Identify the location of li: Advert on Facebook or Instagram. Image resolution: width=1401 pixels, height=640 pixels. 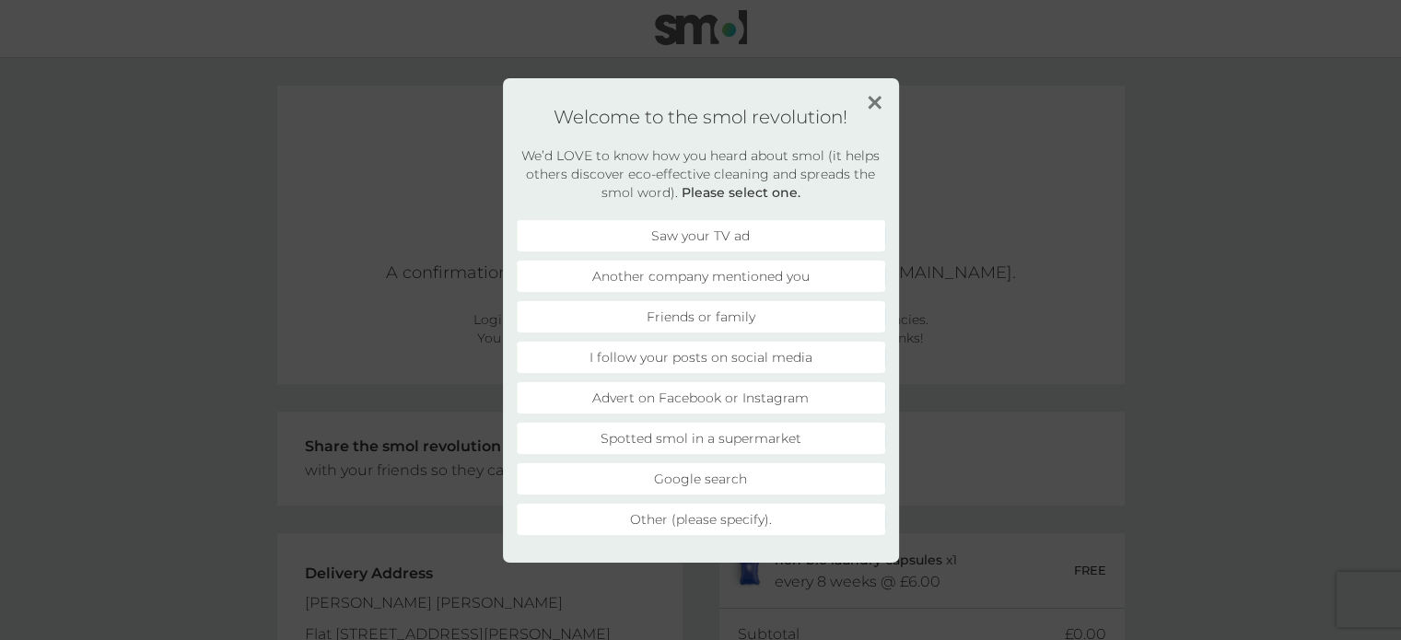
(701, 398).